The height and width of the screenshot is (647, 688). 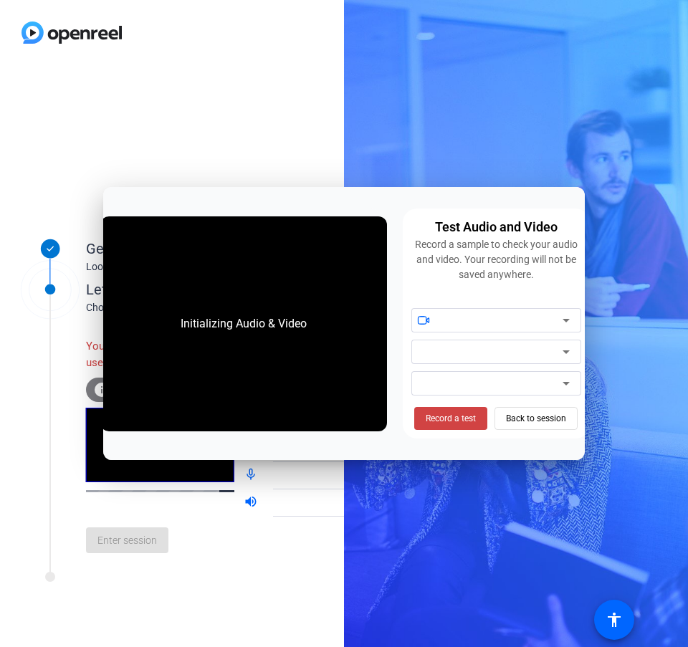 What do you see at coordinates (229, 249) in the screenshot?
I see `div: Get Ready!` at bounding box center [229, 249].